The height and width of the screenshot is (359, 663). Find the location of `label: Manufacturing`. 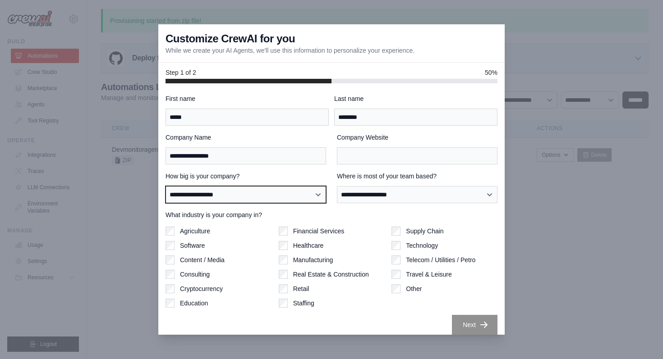

label: Manufacturing is located at coordinates (313, 260).